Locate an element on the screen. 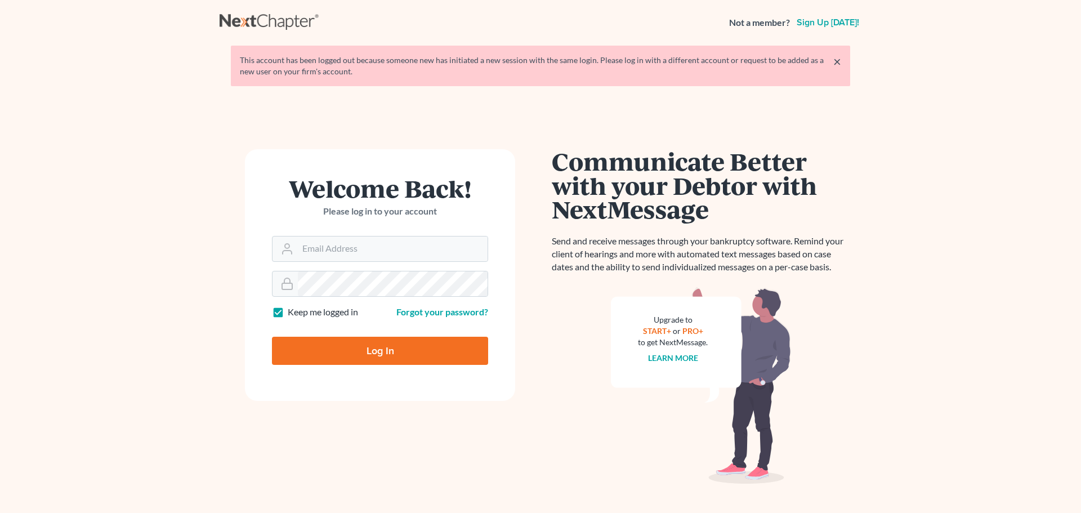 The height and width of the screenshot is (513, 1081). div: This account has been logged out because someone new has initiated a new session with the same lo... is located at coordinates (541, 66).